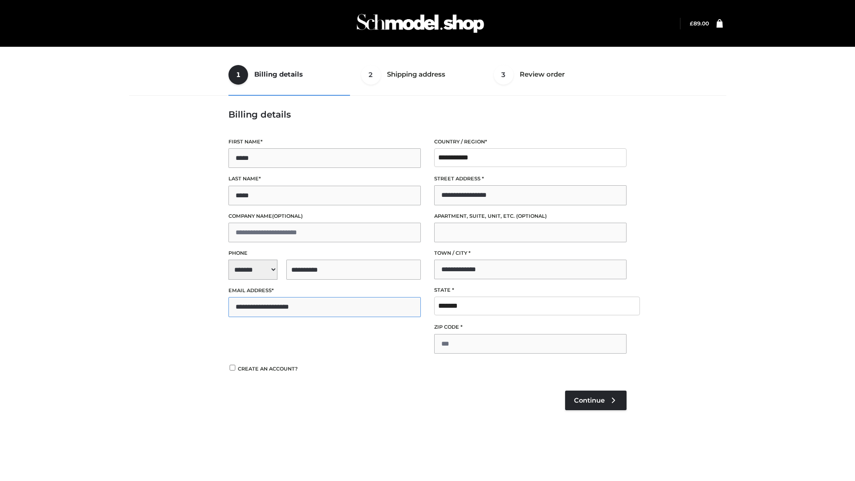 Image resolution: width=855 pixels, height=481 pixels. I want to click on label: Town / City, so click(531, 253).